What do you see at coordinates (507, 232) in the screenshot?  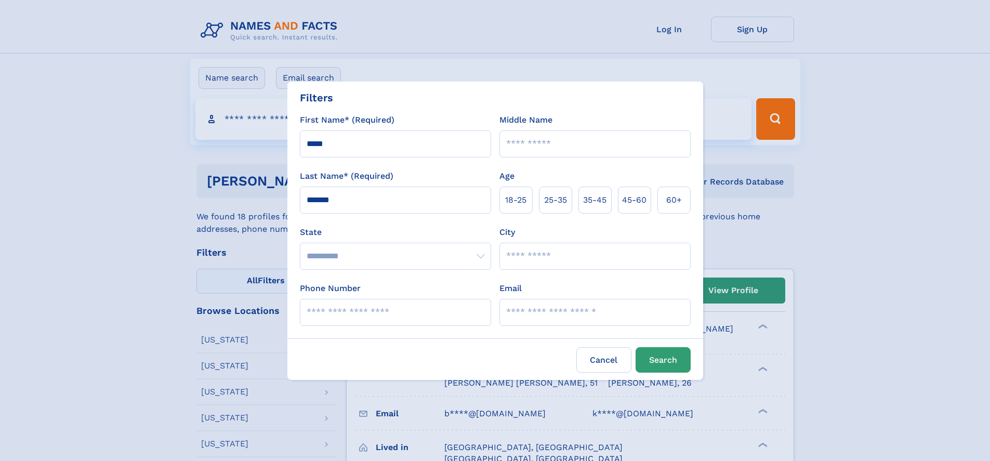 I see `label: City` at bounding box center [507, 232].